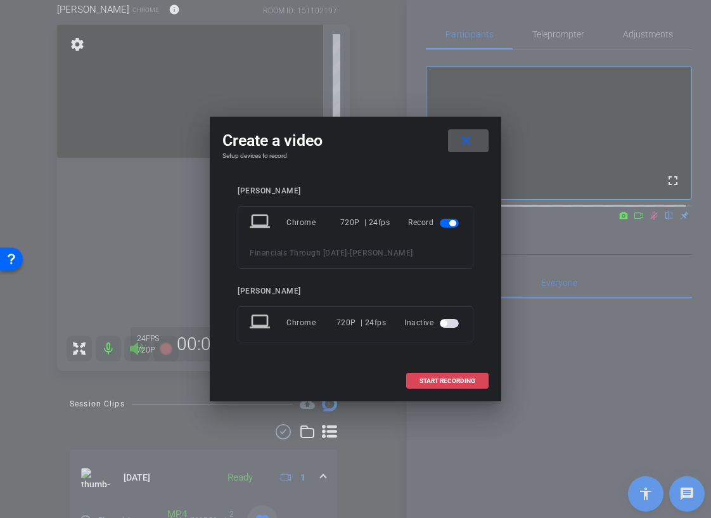  I want to click on div: Create a video, so click(355, 141).